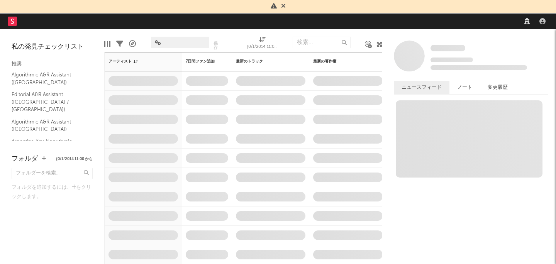 This screenshot has width=556, height=264. I want to click on div: アーティスト, so click(137, 61).